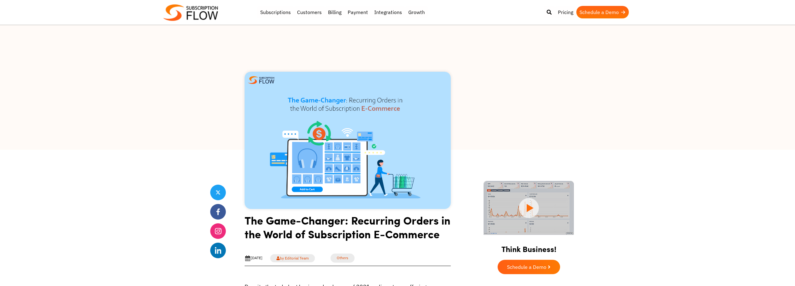 The image size is (795, 286). What do you see at coordinates (565, 12) in the screenshot?
I see `a: Pricing` at bounding box center [565, 12].